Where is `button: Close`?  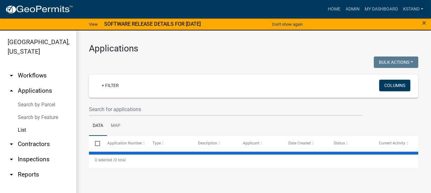 button: Close is located at coordinates (424, 23).